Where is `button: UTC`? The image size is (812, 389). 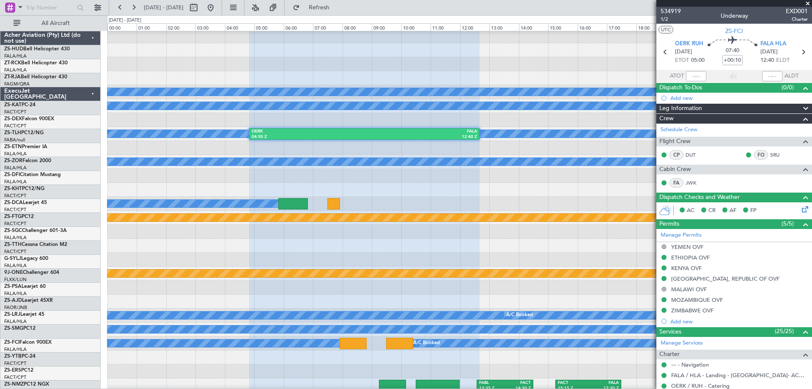
button: UTC is located at coordinates (666, 30).